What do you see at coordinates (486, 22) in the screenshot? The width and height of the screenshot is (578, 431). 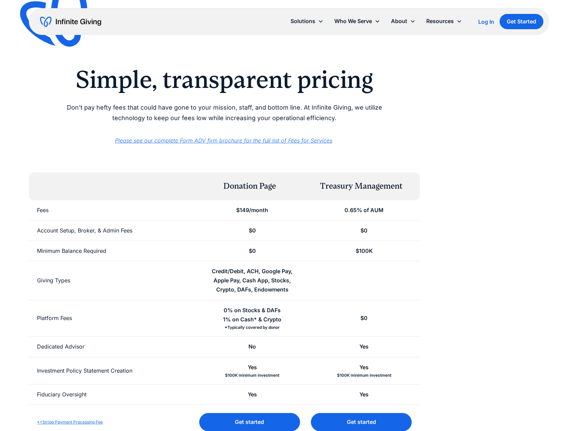 I see `div: Log In` at bounding box center [486, 22].